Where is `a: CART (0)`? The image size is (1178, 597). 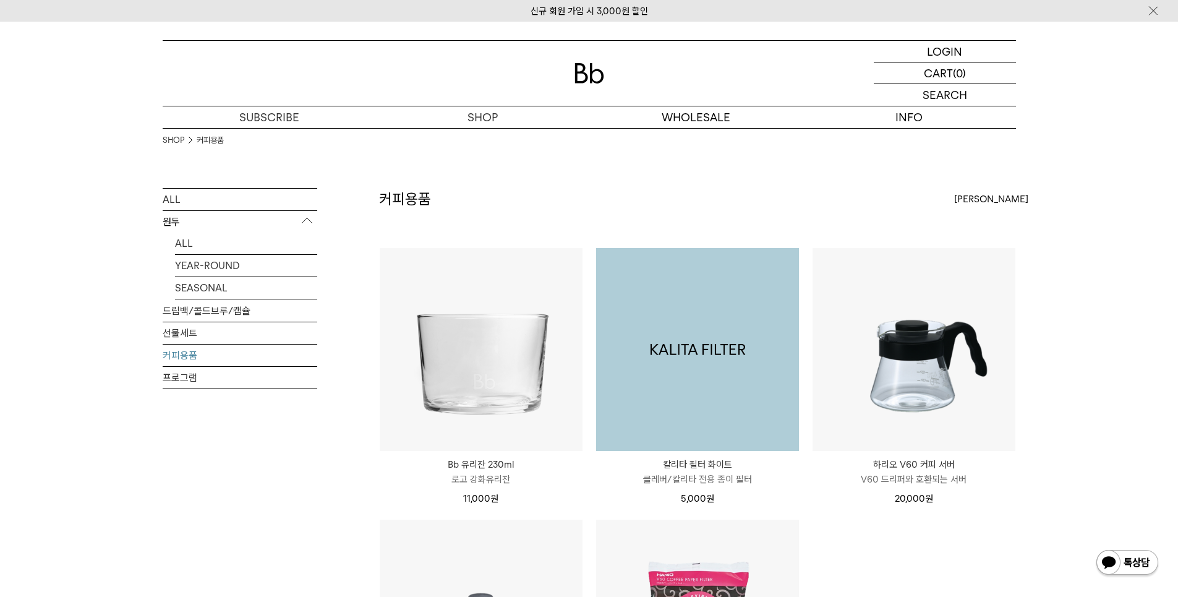 a: CART (0) is located at coordinates (945, 73).